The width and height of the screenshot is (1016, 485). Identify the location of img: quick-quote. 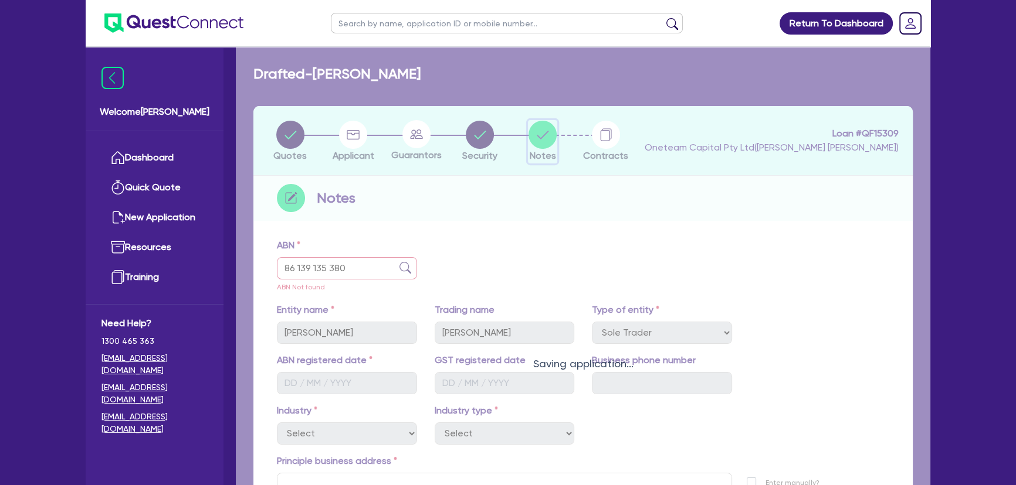
(118, 188).